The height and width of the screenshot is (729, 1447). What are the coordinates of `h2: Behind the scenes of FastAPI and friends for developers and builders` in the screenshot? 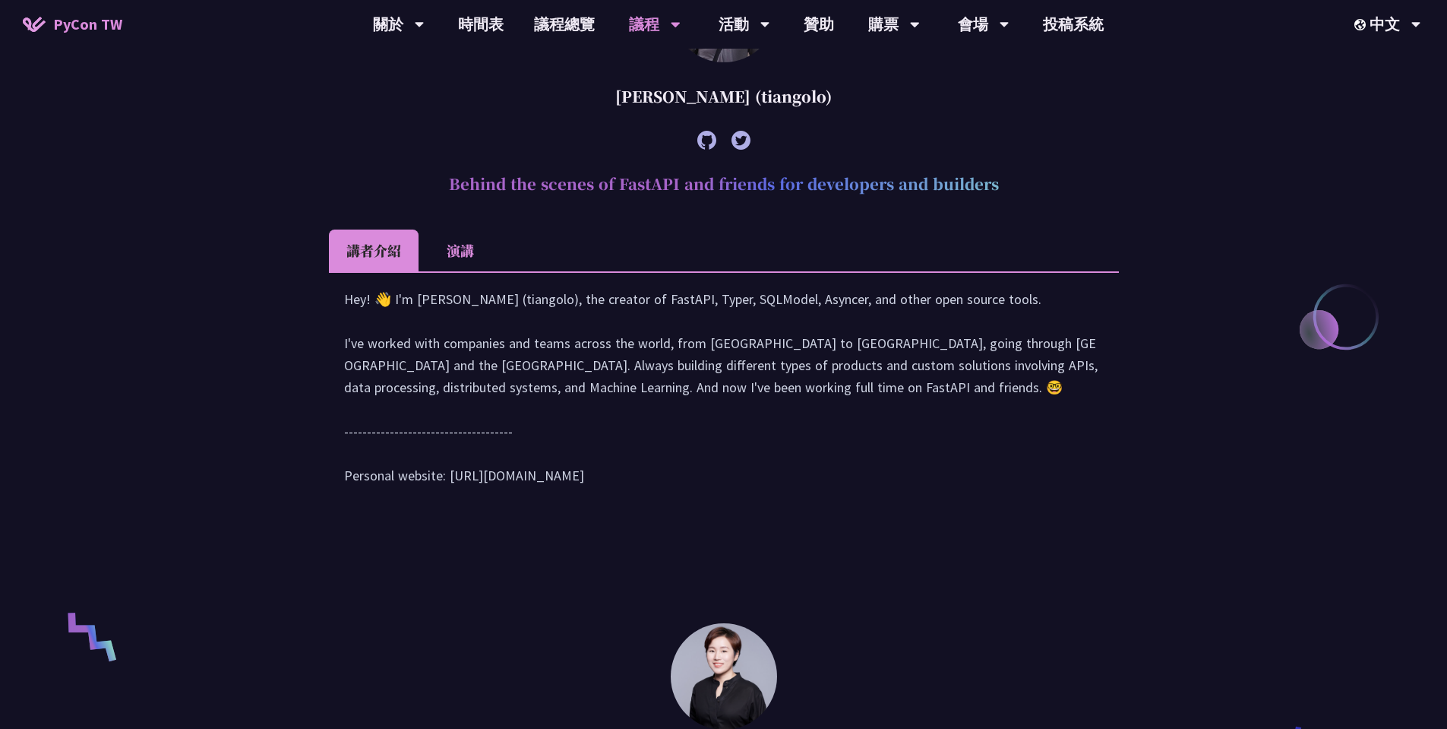 It's located at (724, 184).